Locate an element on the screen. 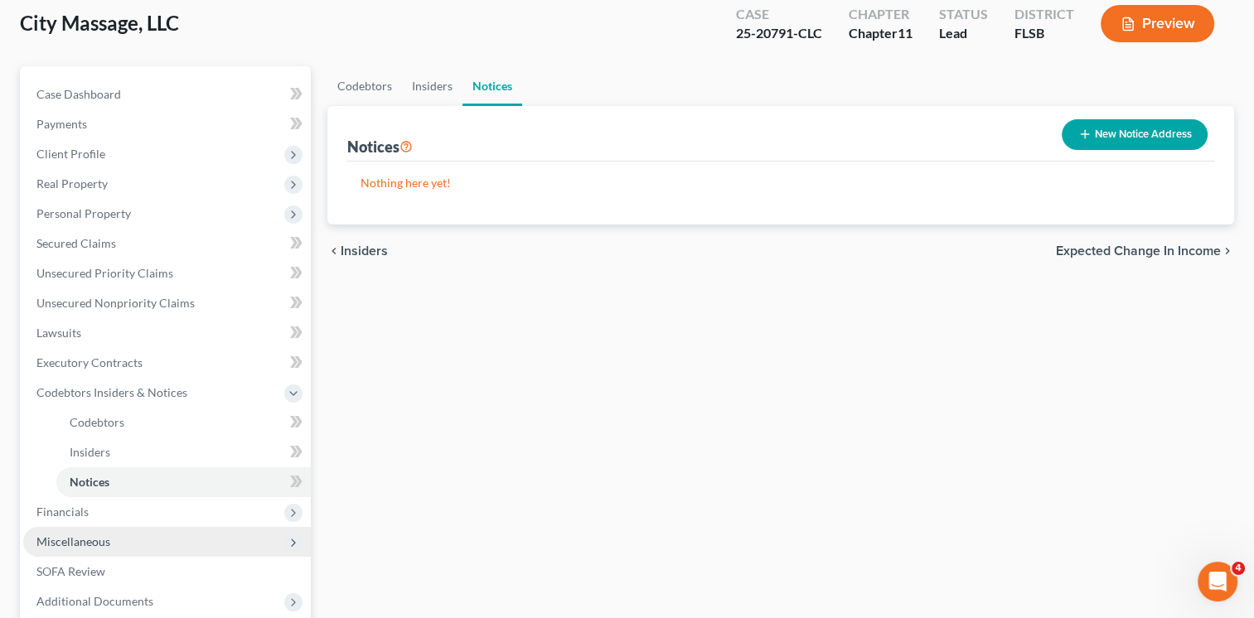 The height and width of the screenshot is (618, 1254). span: Codebtors Insiders & Notices is located at coordinates (112, 392).